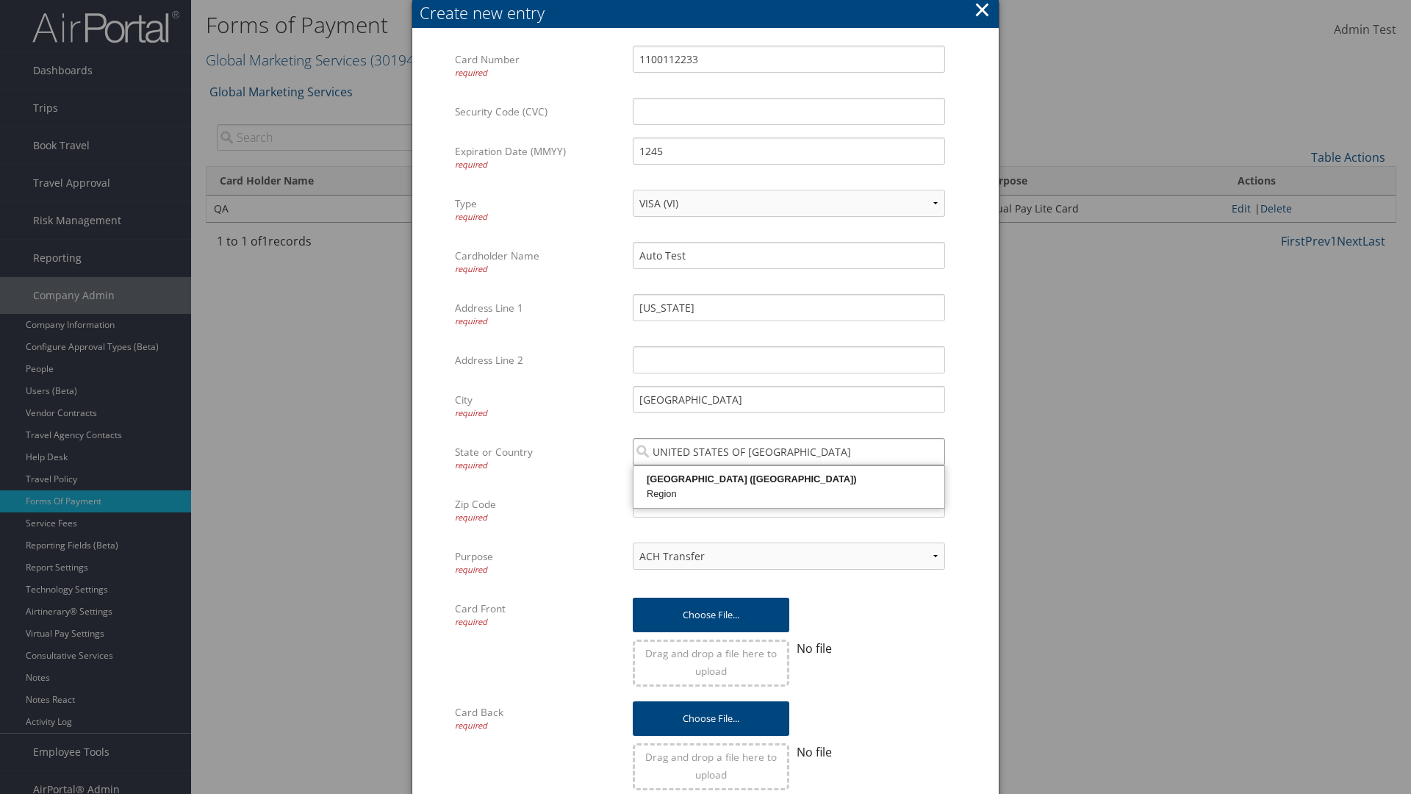 The image size is (1411, 794). Describe the element at coordinates (538, 562) in the screenshot. I see `label: Purpose` at that location.